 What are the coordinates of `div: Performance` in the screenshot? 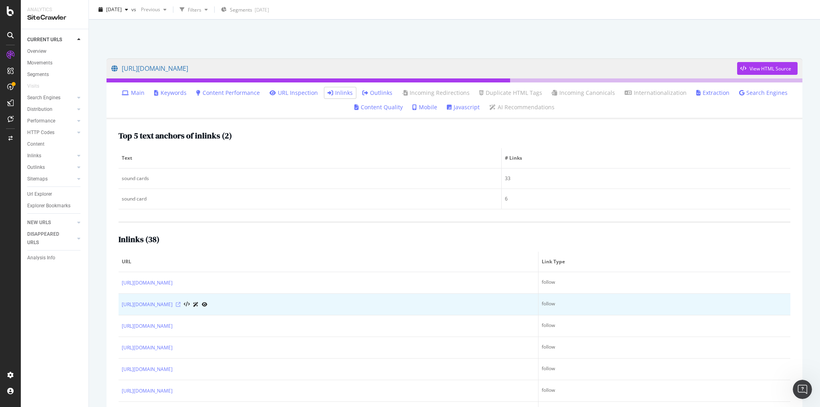 It's located at (41, 121).